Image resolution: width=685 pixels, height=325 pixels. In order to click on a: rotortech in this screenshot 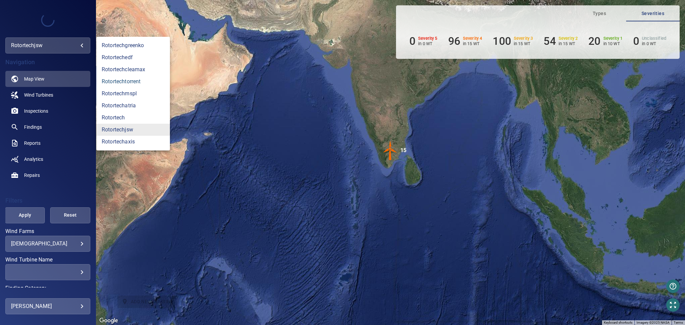, I will do `click(133, 118)`.